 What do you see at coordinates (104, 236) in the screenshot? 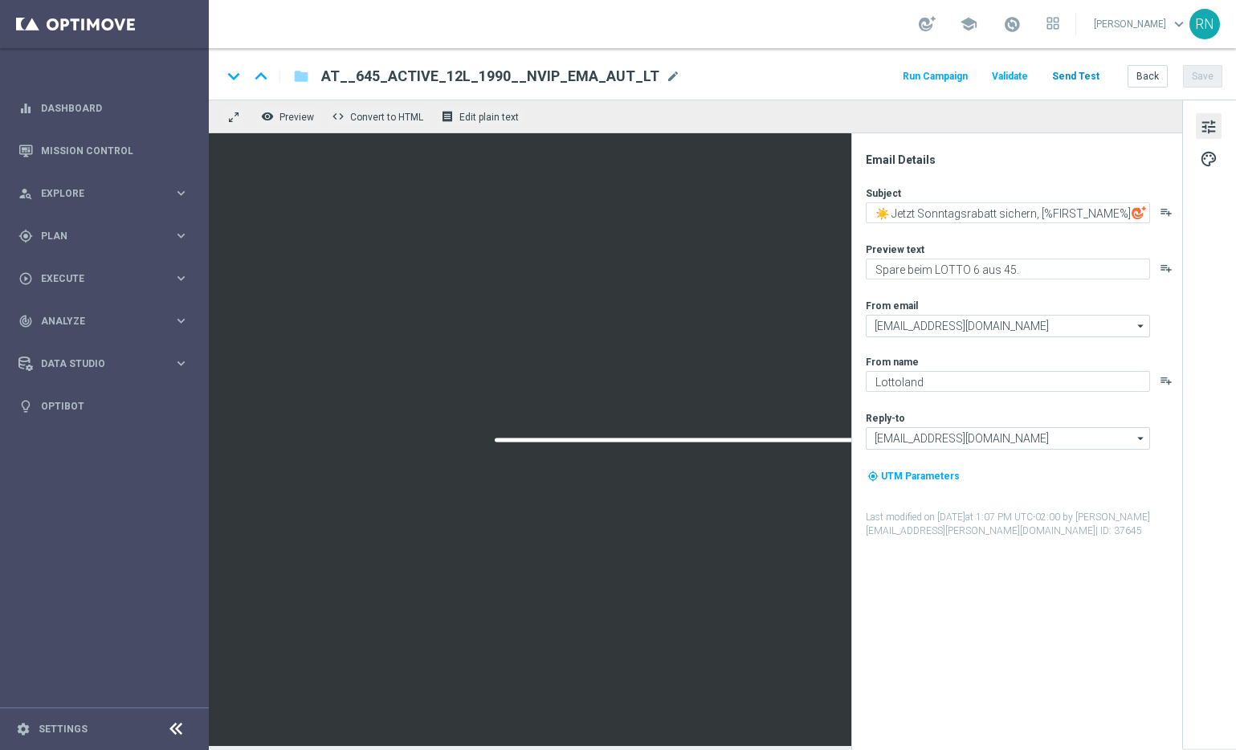
I see `div: gps_fixed Plan keyboard_arrow_right` at bounding box center [104, 236].